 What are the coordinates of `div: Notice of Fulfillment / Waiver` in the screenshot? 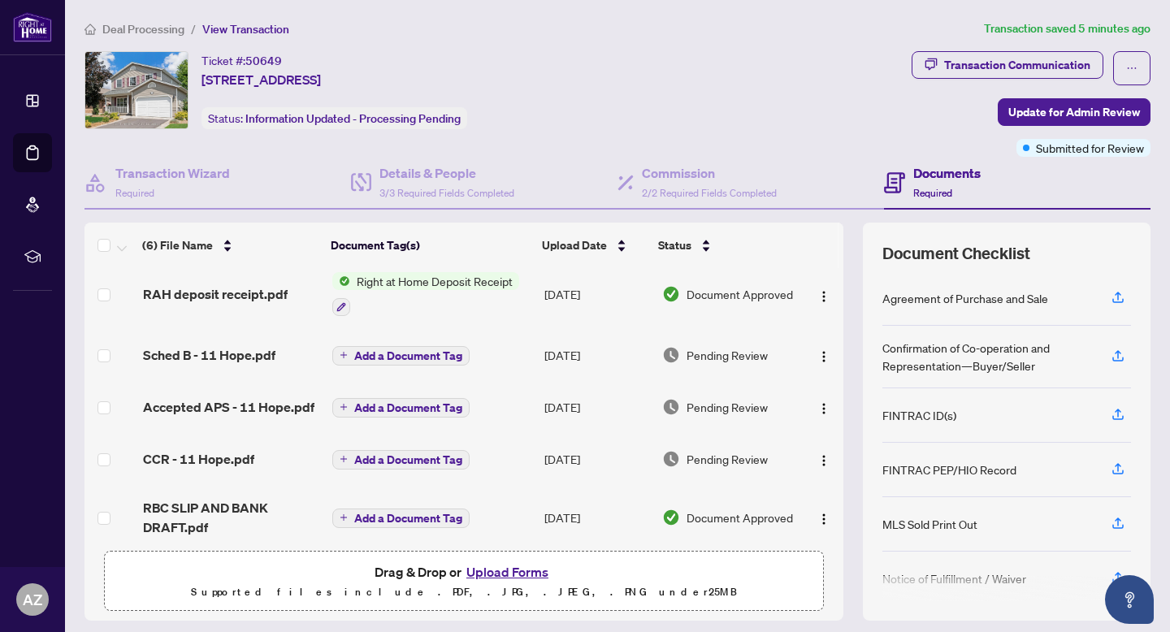 It's located at (954, 579).